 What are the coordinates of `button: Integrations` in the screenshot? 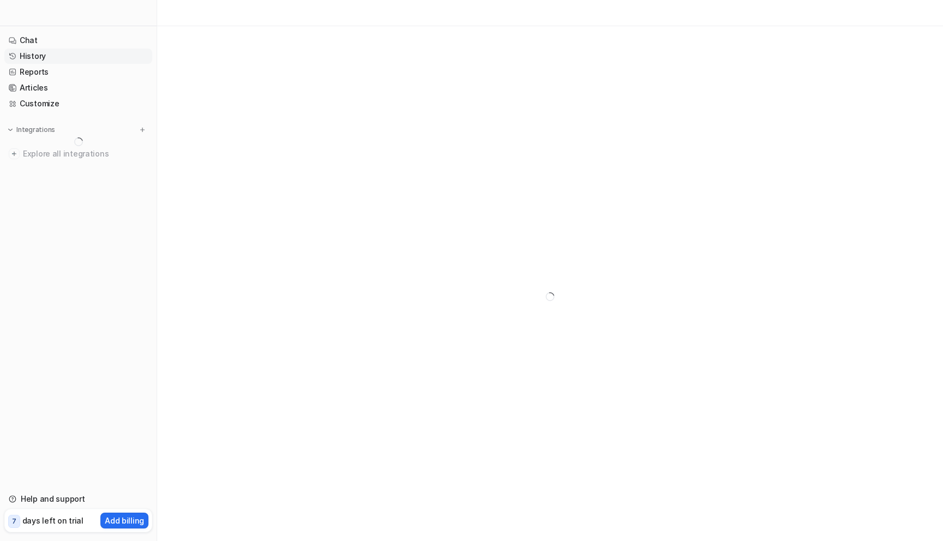 It's located at (31, 130).